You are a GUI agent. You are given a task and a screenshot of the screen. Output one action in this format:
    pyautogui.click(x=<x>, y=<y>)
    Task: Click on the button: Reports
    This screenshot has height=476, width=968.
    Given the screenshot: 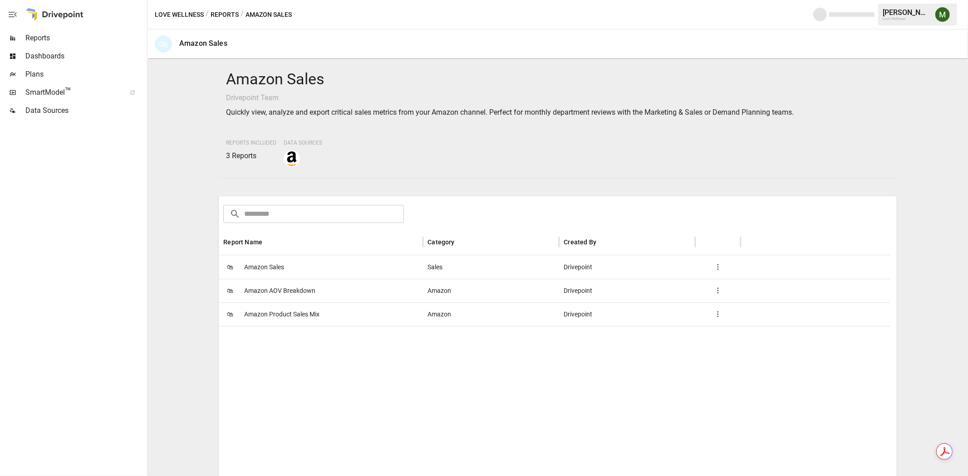 What is the action you would take?
    pyautogui.click(x=225, y=15)
    